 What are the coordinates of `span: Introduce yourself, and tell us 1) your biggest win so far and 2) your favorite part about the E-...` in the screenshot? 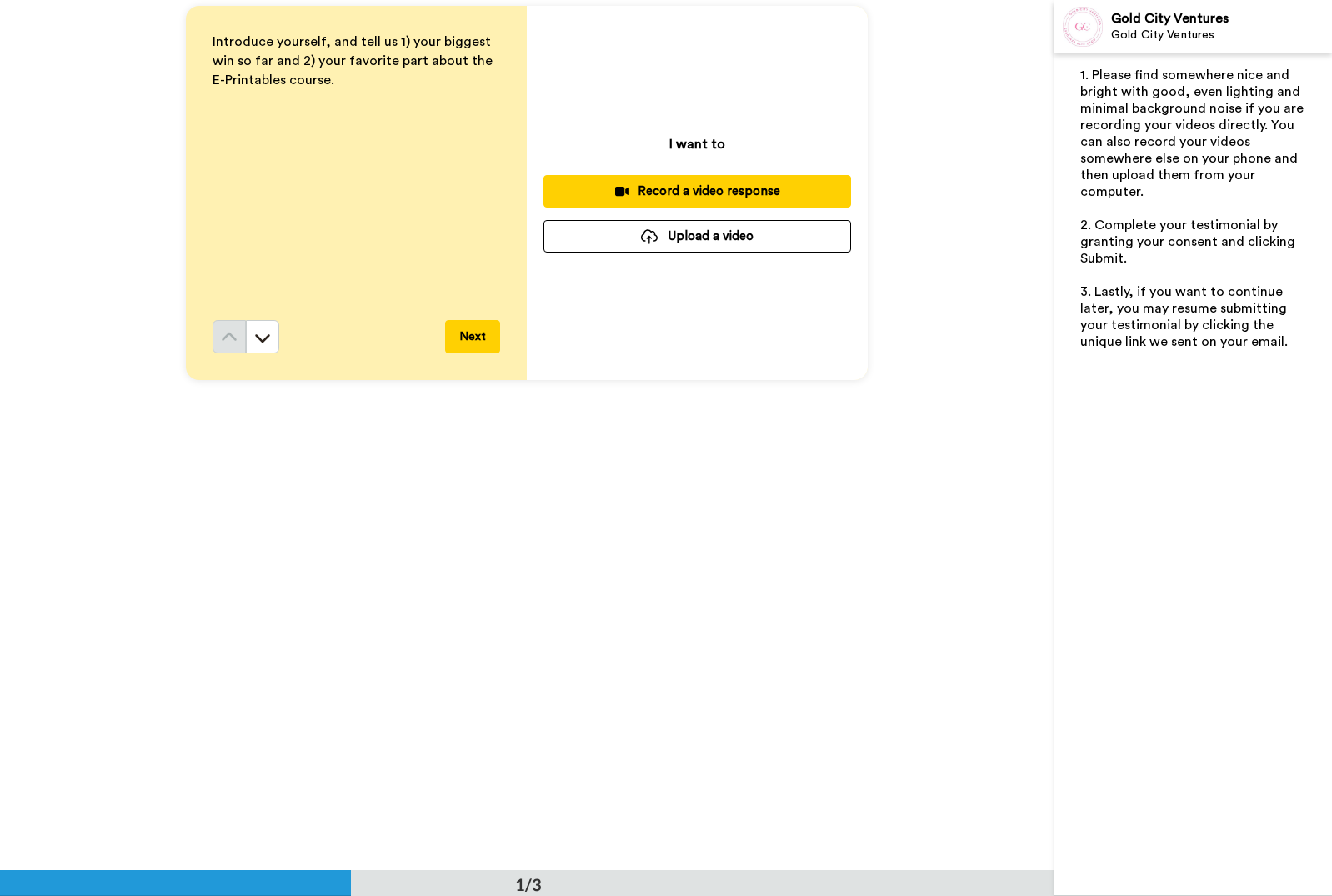 It's located at (354, 61).